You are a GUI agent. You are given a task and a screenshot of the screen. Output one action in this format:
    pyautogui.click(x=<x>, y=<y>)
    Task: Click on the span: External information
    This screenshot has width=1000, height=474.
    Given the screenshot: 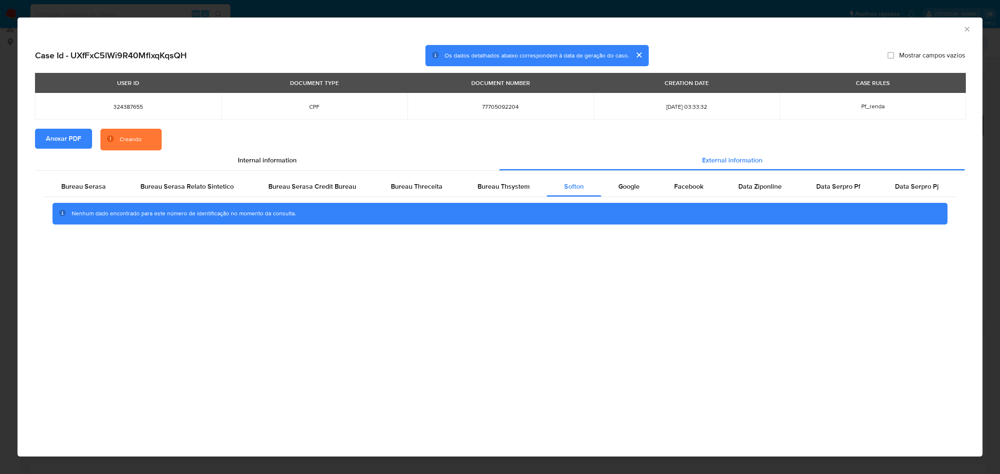 What is the action you would take?
    pyautogui.click(x=732, y=160)
    